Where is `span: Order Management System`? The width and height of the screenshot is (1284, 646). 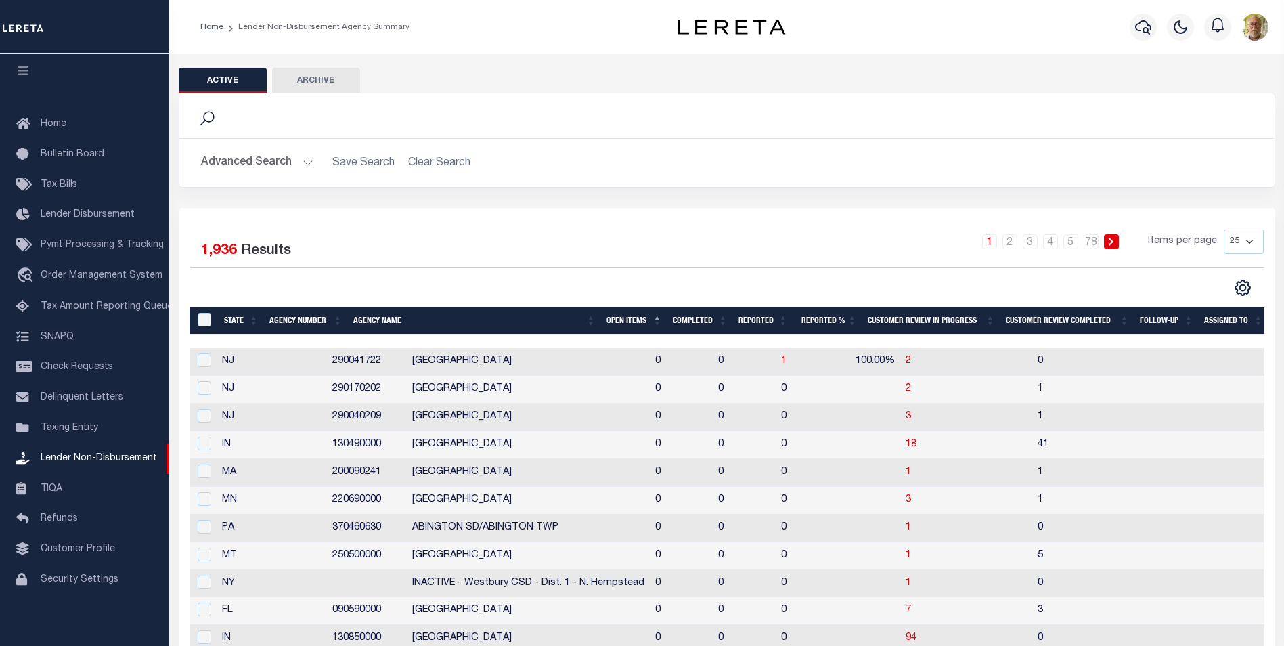 span: Order Management System is located at coordinates (102, 276).